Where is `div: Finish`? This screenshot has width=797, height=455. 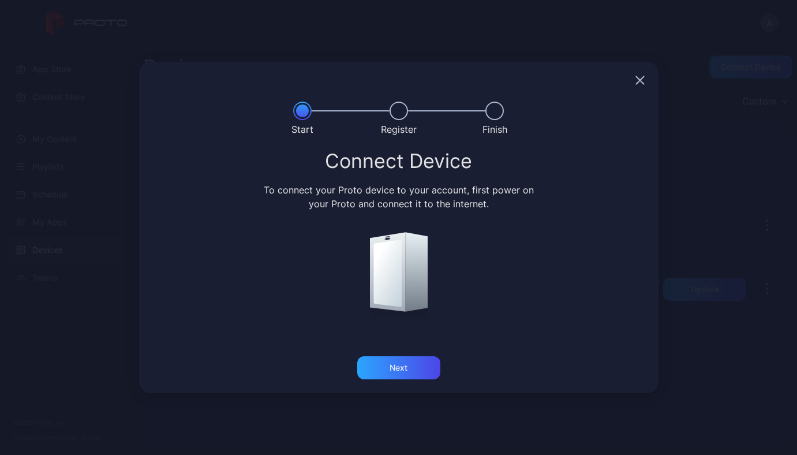 div: Finish is located at coordinates (495, 129).